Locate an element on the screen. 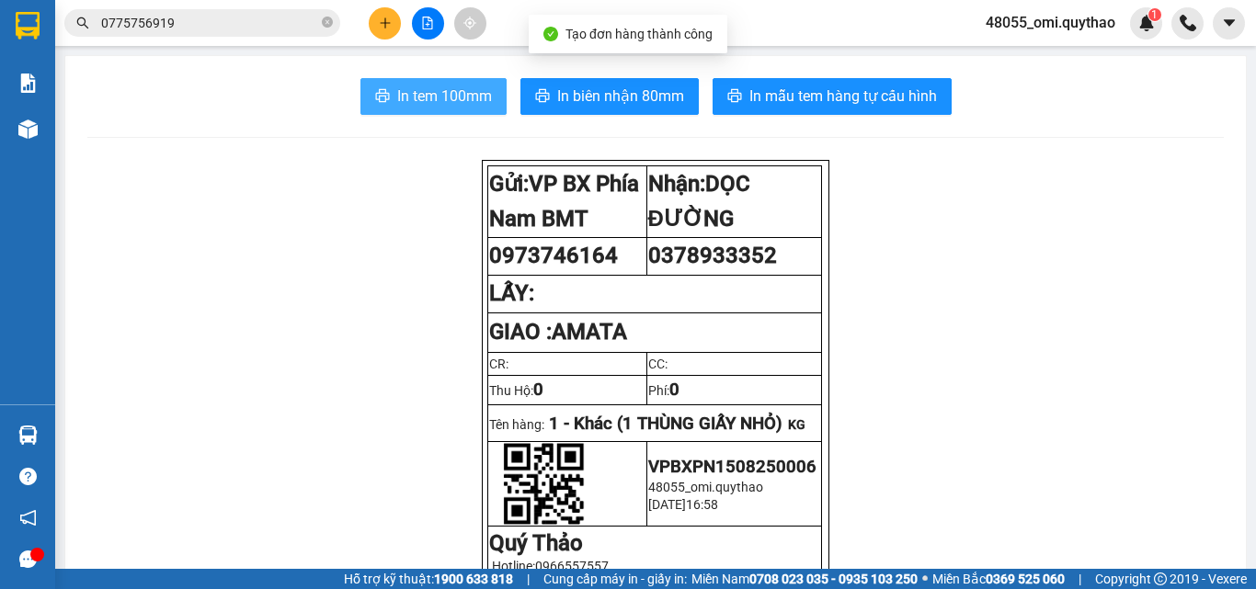  span: KG is located at coordinates (796, 425).